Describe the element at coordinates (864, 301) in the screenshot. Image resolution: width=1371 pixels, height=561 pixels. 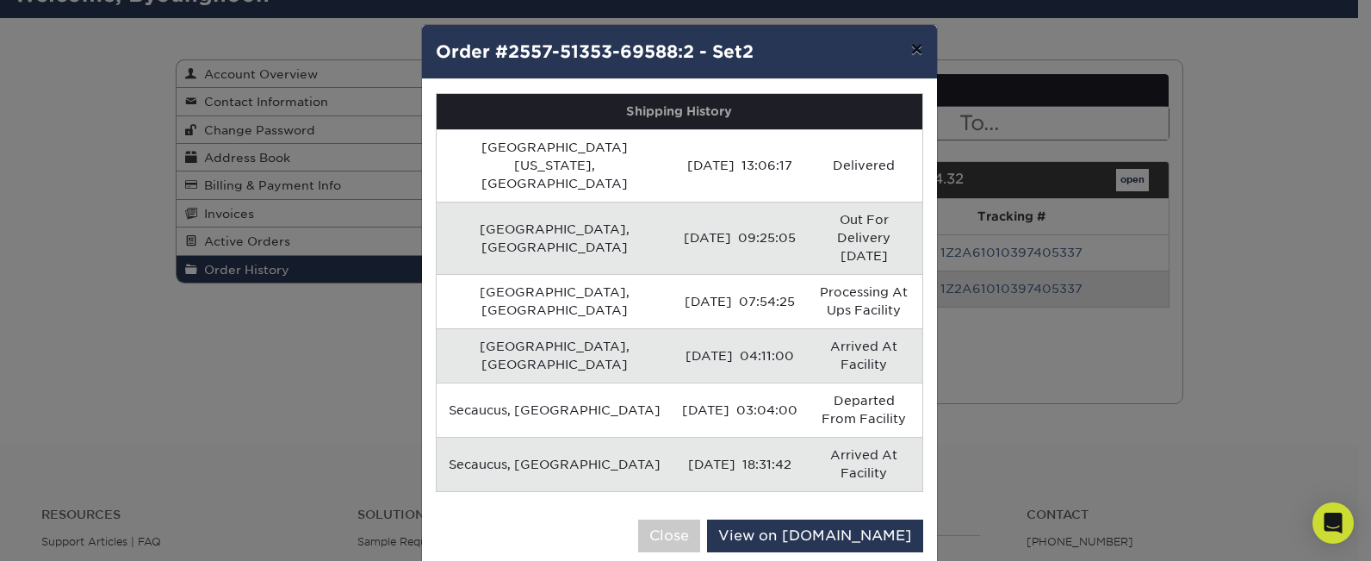
I see `td: Processing At Ups Facility` at that location.